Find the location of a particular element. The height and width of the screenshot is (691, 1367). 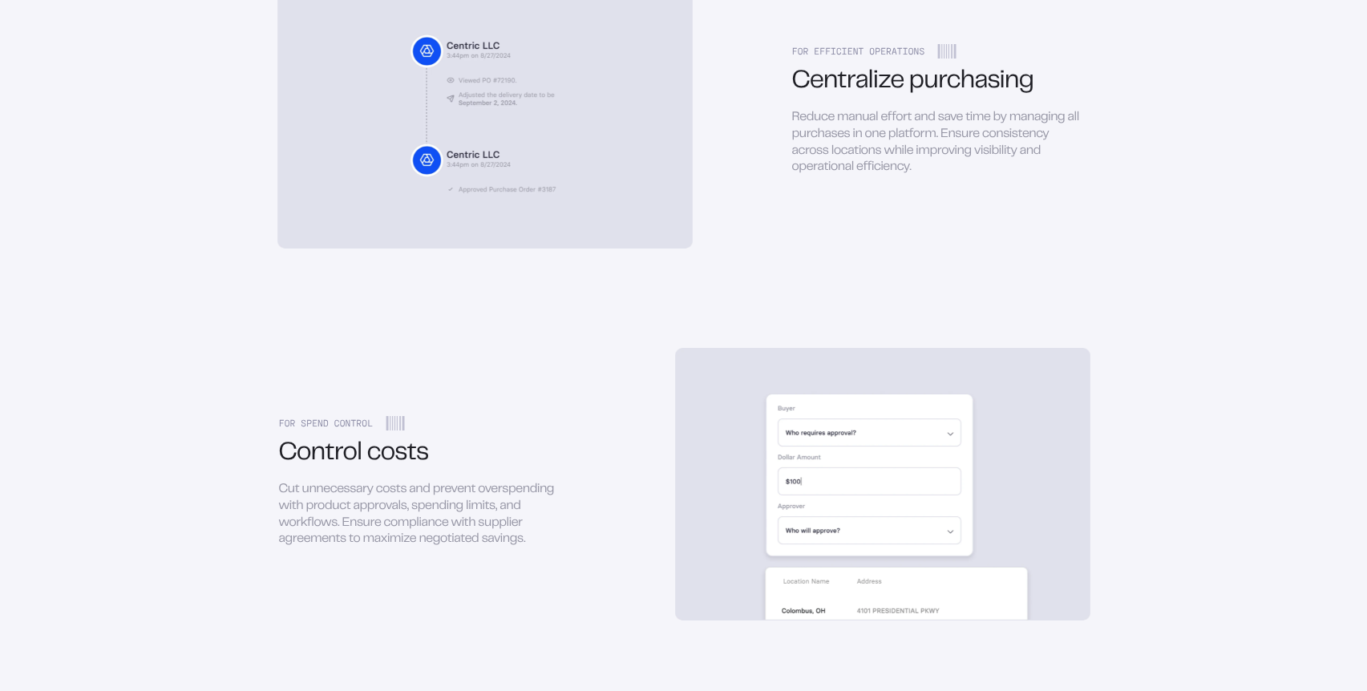

div: FOR EFFICIENT OPERATIONS is located at coordinates (940, 51).